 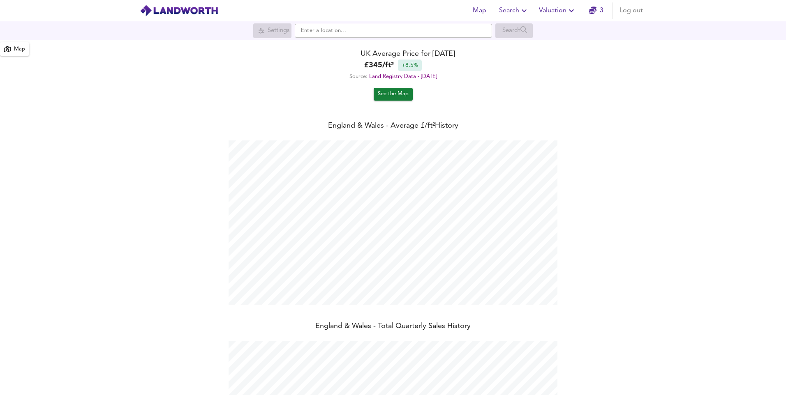 I want to click on a: 3, so click(x=596, y=11).